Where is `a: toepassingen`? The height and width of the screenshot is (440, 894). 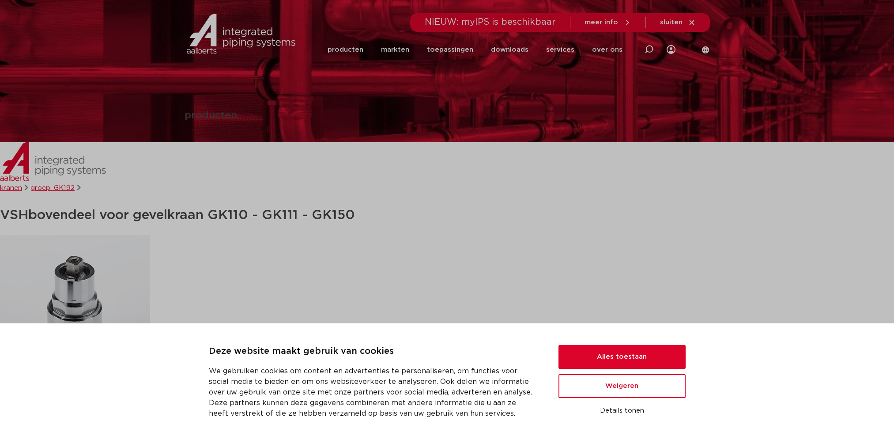
a: toepassingen is located at coordinates (450, 49).